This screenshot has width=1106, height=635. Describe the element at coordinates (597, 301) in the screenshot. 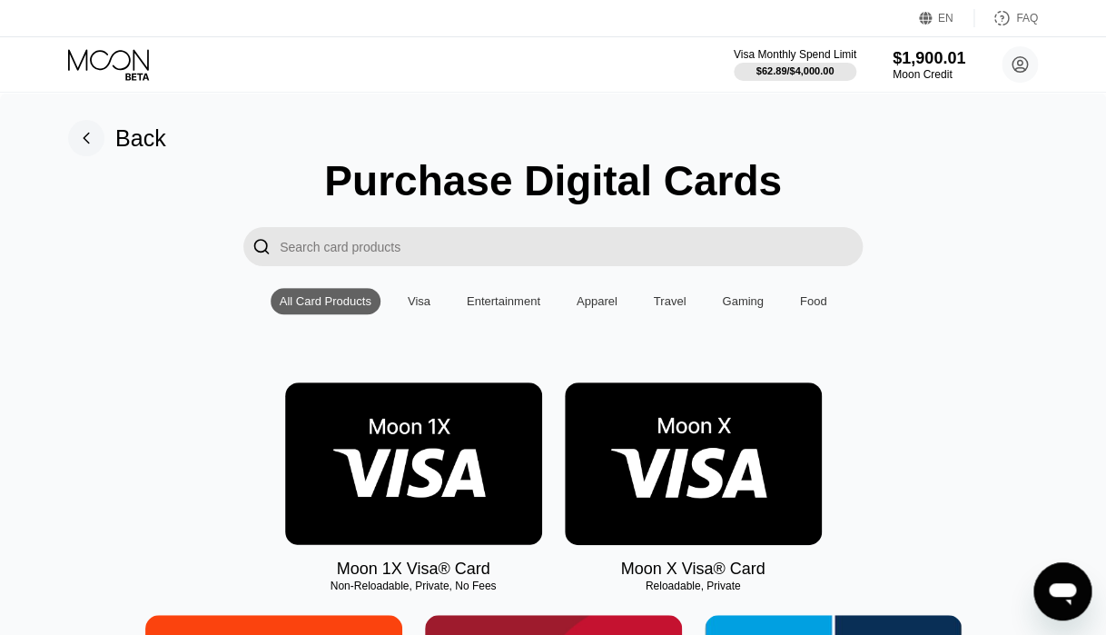

I see `div: Apparel` at that location.